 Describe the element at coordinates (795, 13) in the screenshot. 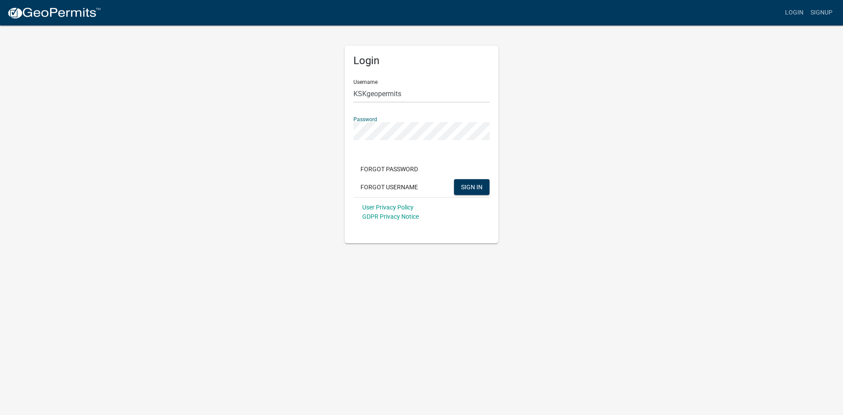

I see `a: Login` at that location.